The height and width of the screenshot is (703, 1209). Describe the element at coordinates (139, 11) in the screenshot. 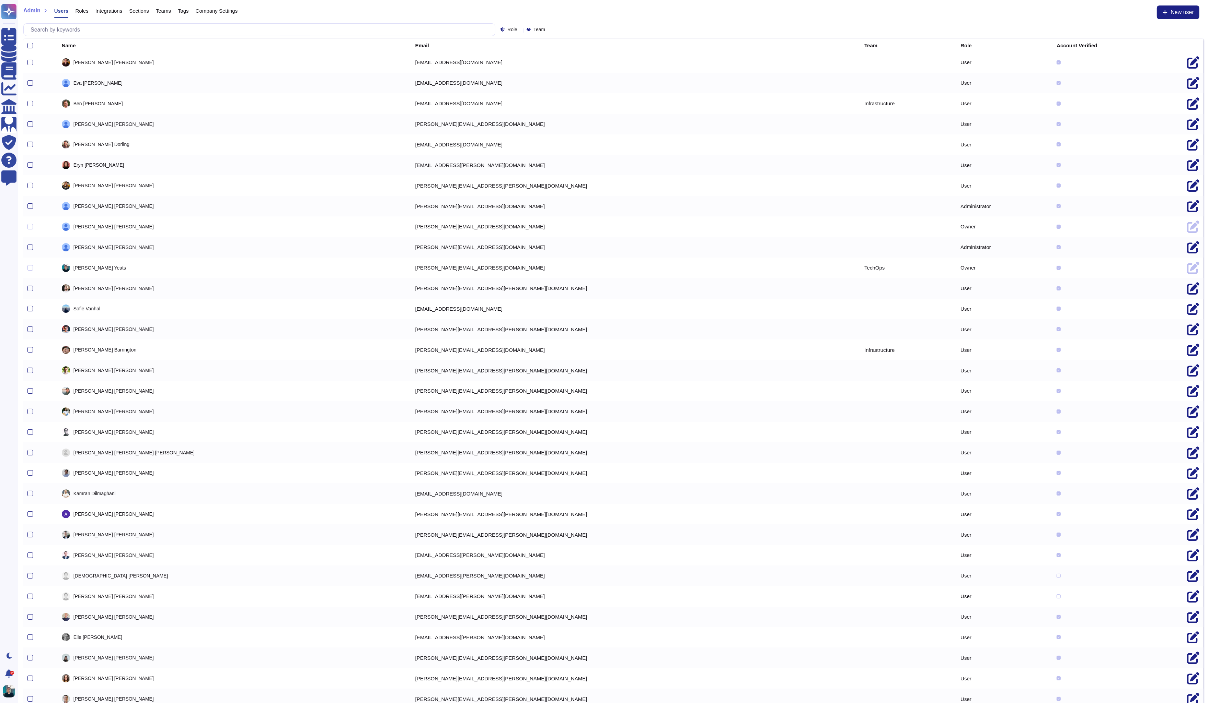

I see `span: Sections` at that location.